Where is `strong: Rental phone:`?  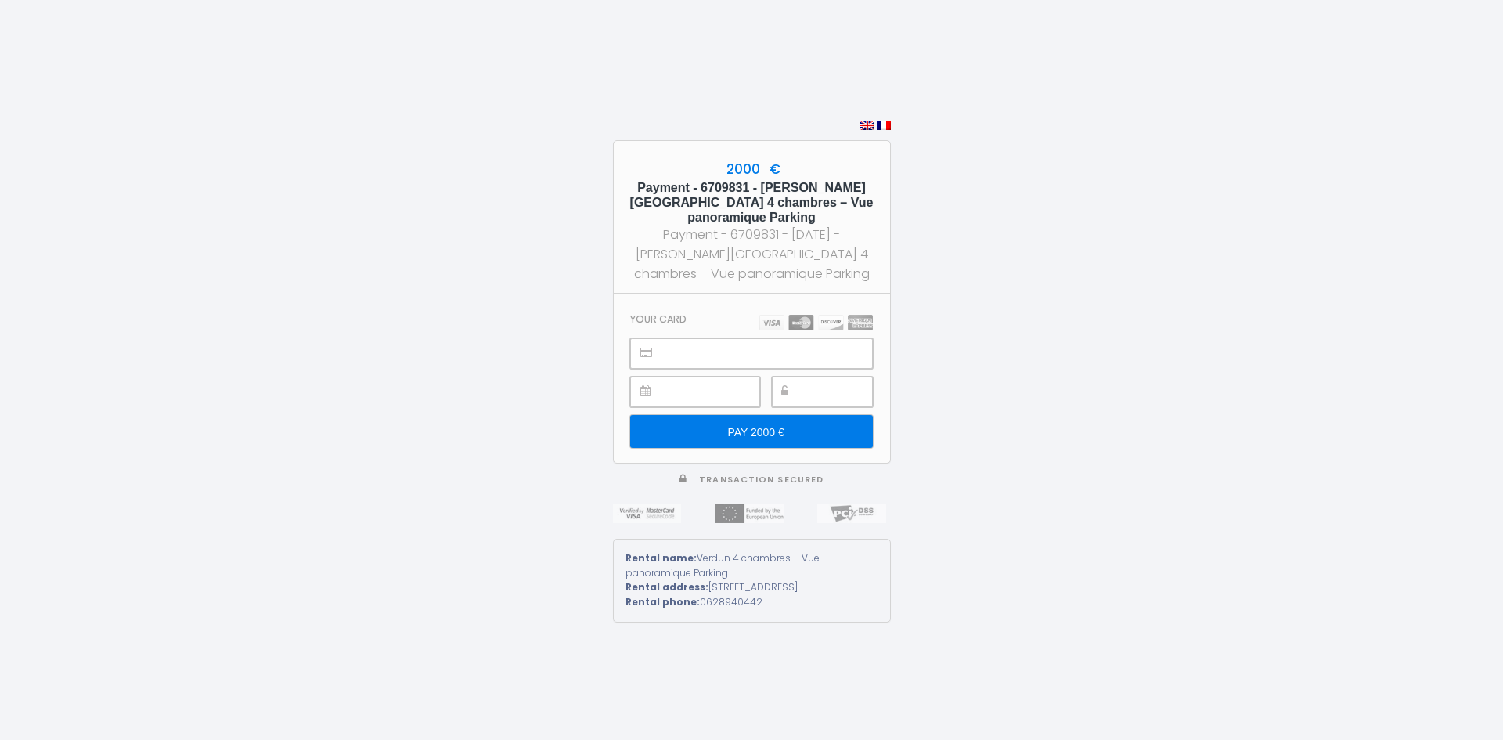
strong: Rental phone: is located at coordinates (662, 601).